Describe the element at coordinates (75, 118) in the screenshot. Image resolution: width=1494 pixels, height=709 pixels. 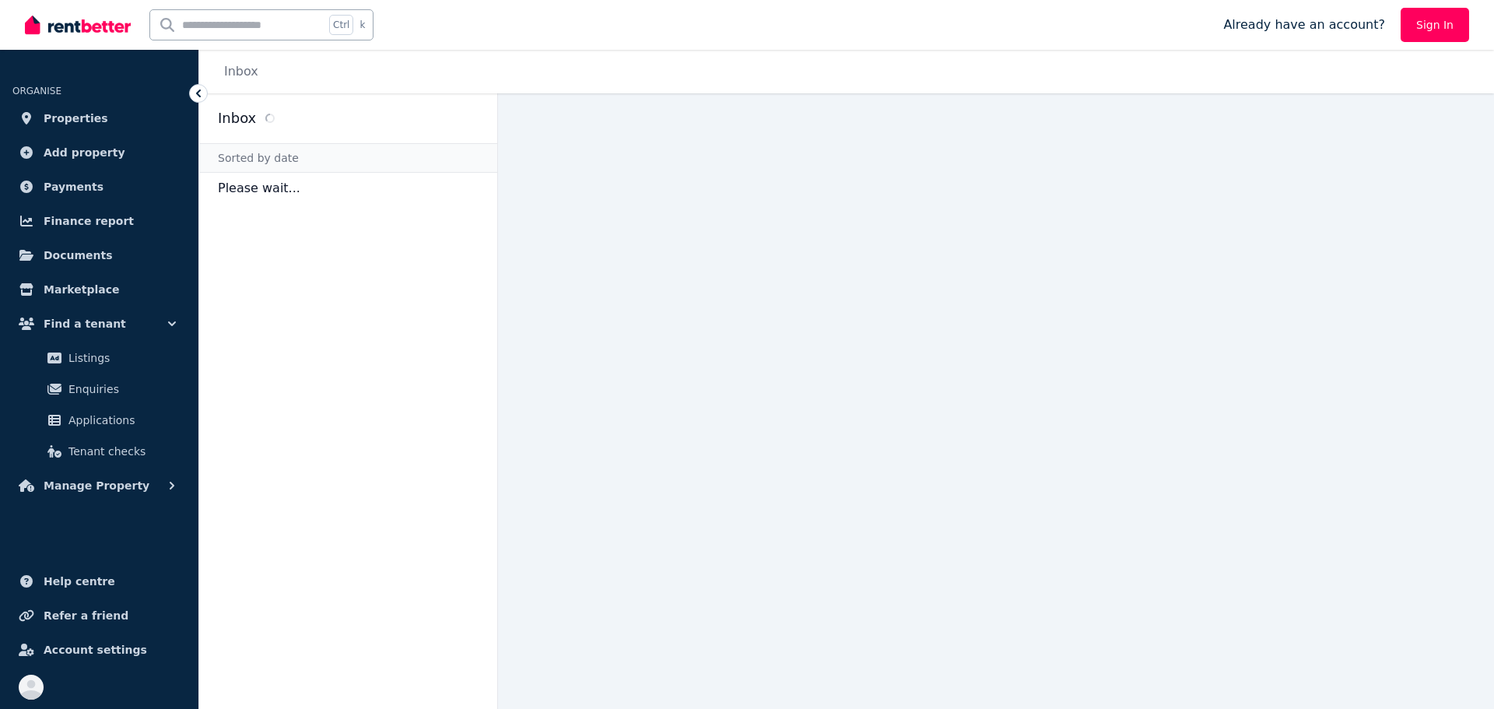
I see `span: Properties` at that location.